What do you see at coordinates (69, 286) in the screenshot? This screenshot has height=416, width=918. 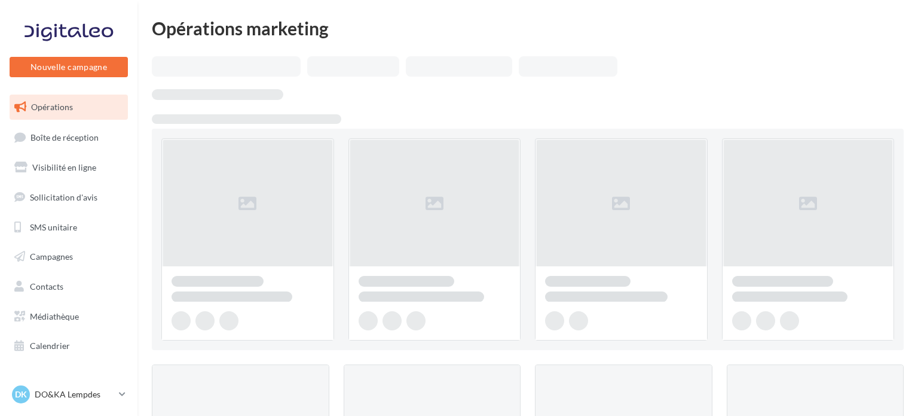 I see `a: Contacts` at bounding box center [69, 286].